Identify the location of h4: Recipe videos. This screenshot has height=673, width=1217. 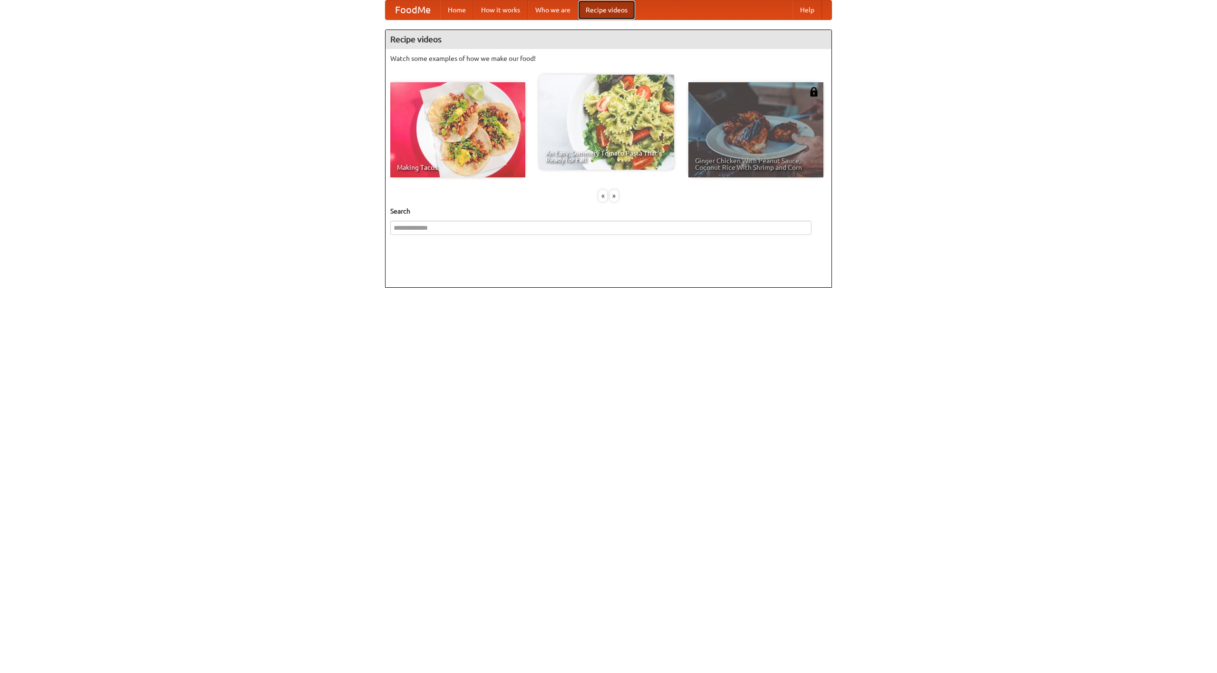
(609, 39).